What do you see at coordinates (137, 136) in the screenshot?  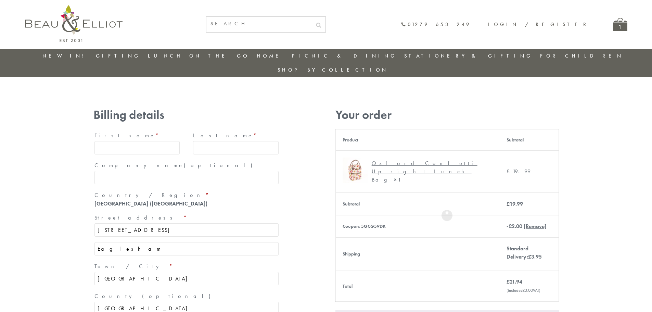 I see `label: First name` at bounding box center [137, 136].